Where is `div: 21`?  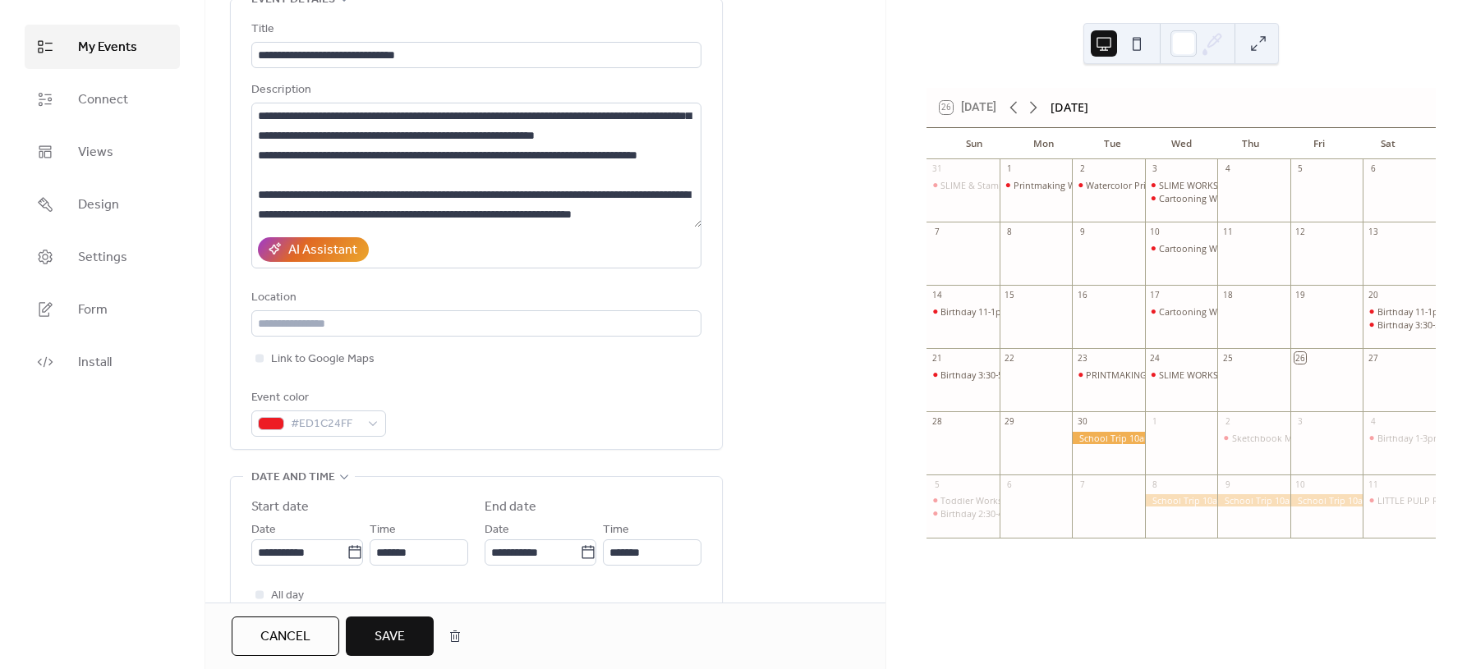
div: 21 is located at coordinates (937, 358).